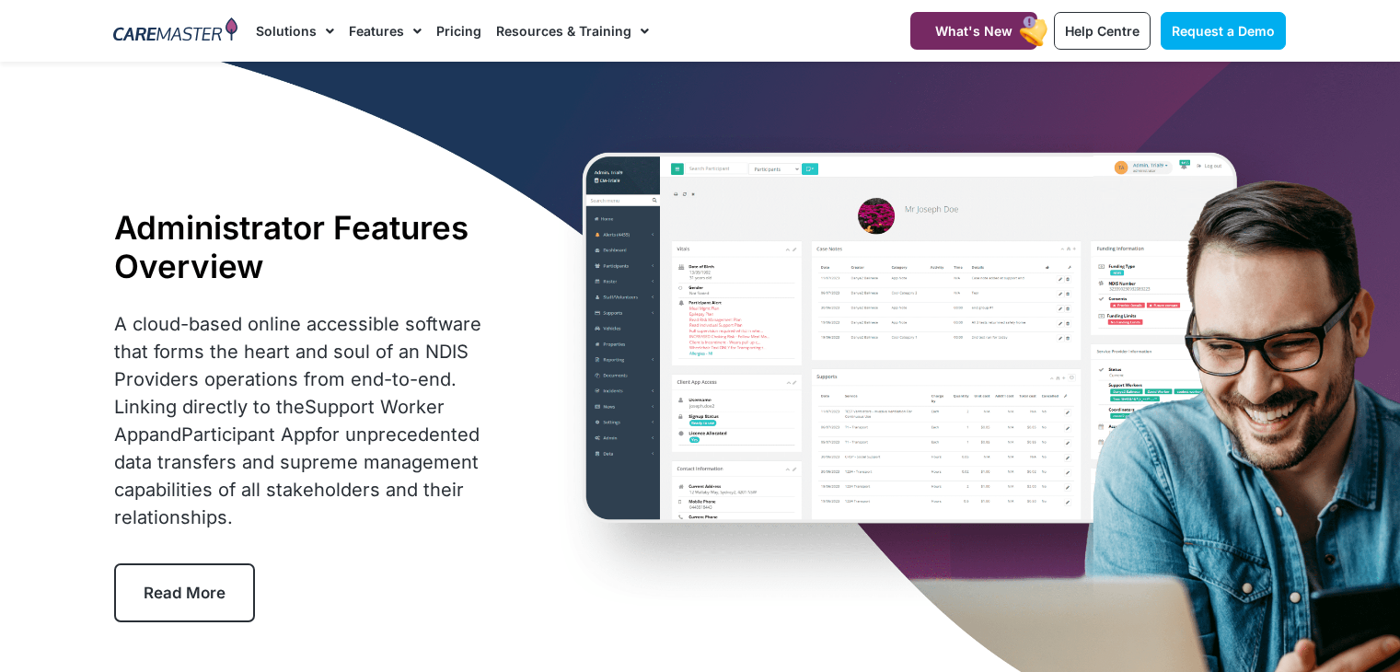 This screenshot has height=672, width=1400. I want to click on span: Help Centre, so click(1101, 30).